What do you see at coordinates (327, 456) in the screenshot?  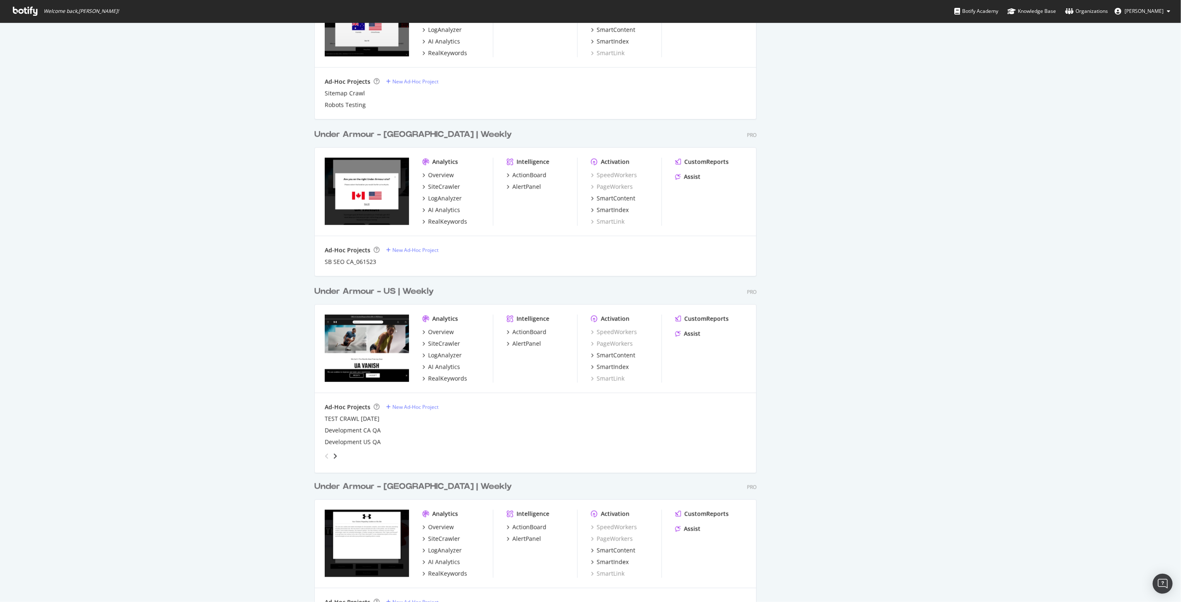 I see `div: angle-left` at bounding box center [327, 456].